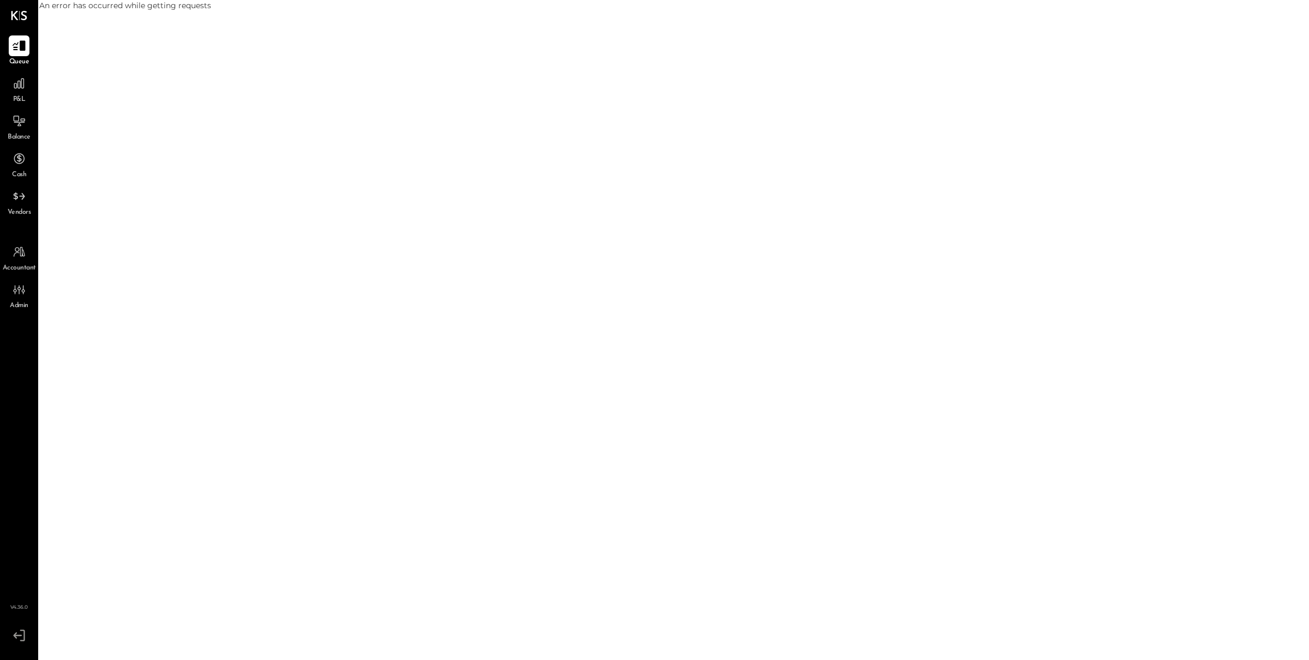 This screenshot has height=660, width=1309. What do you see at coordinates (19, 268) in the screenshot?
I see `span: Accountant` at bounding box center [19, 268].